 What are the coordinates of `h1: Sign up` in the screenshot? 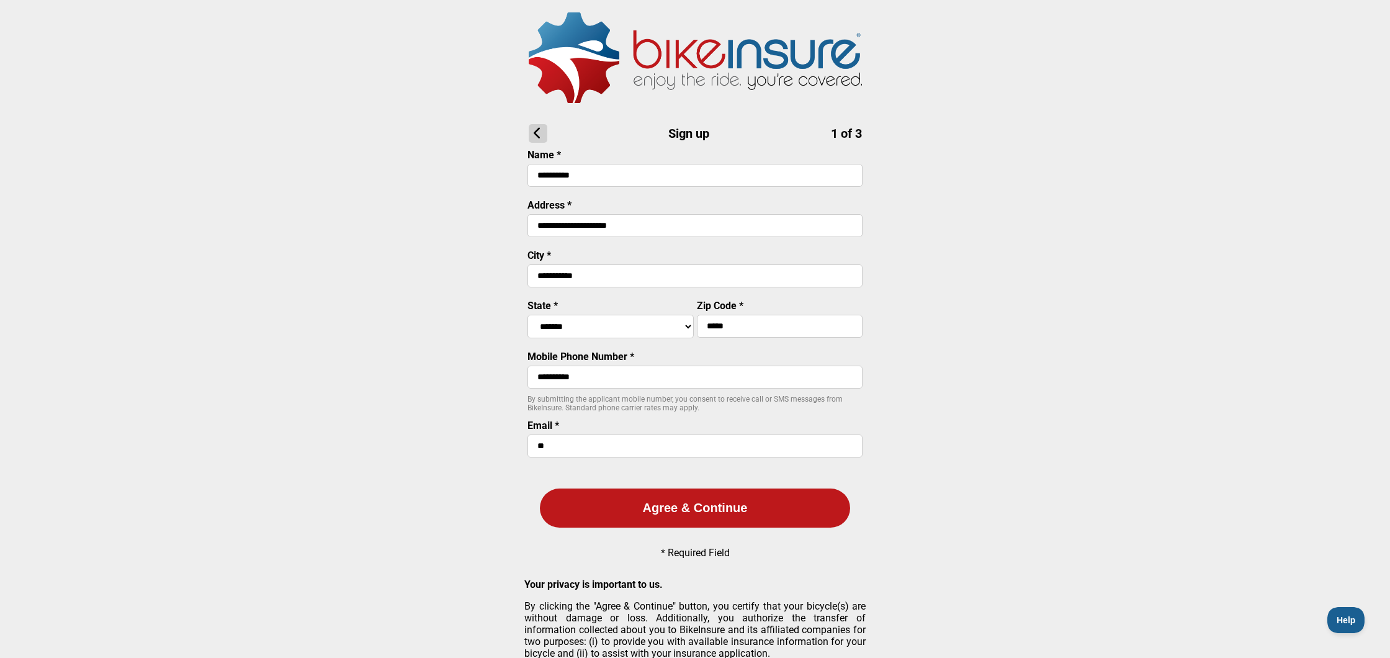 It's located at (695, 133).